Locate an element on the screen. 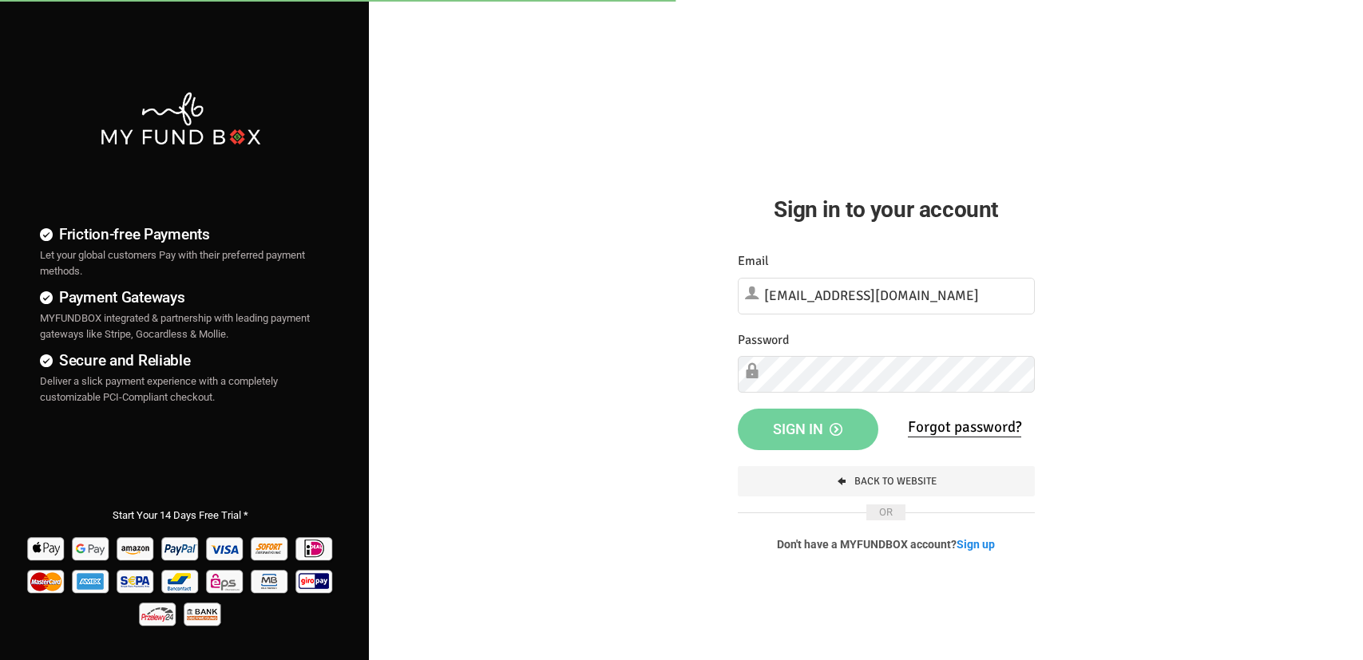  img: giropay is located at coordinates (315, 580).